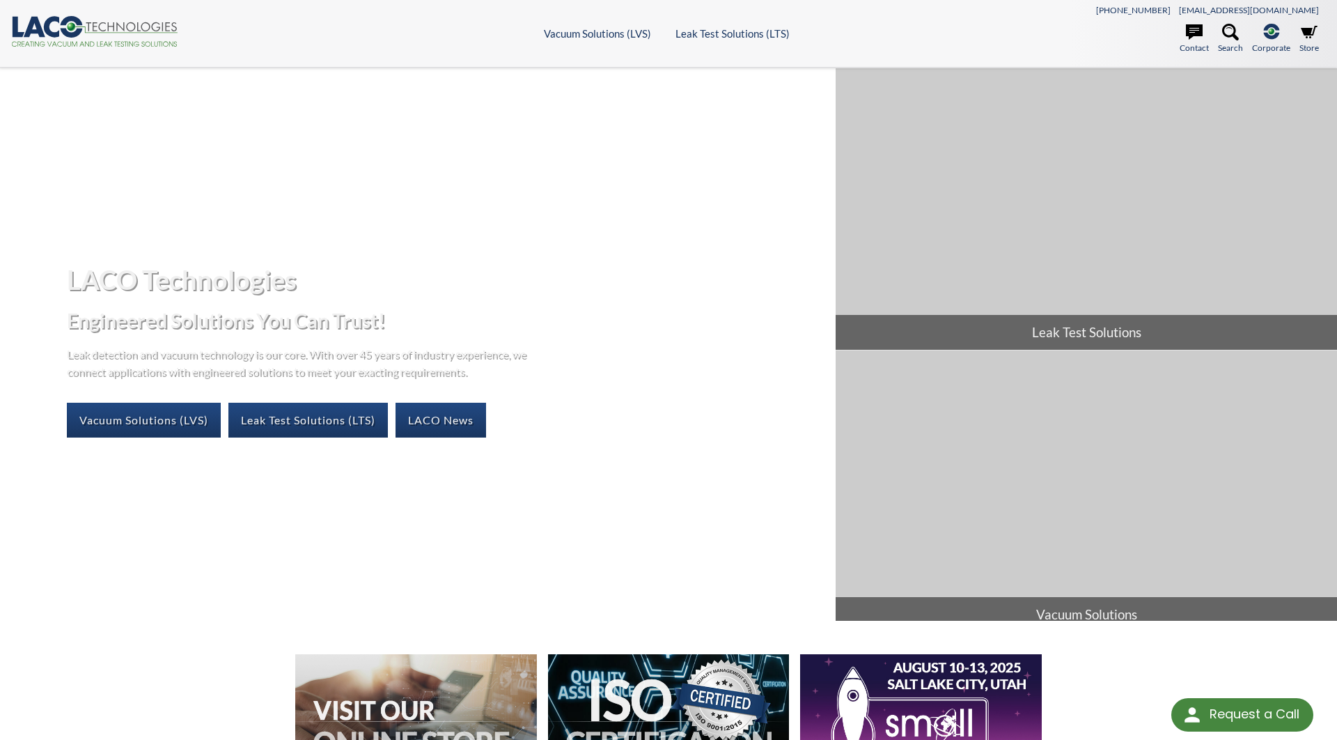 Image resolution: width=1337 pixels, height=740 pixels. What do you see at coordinates (1087, 491) in the screenshot?
I see `a: Vacuum Solutions` at bounding box center [1087, 491].